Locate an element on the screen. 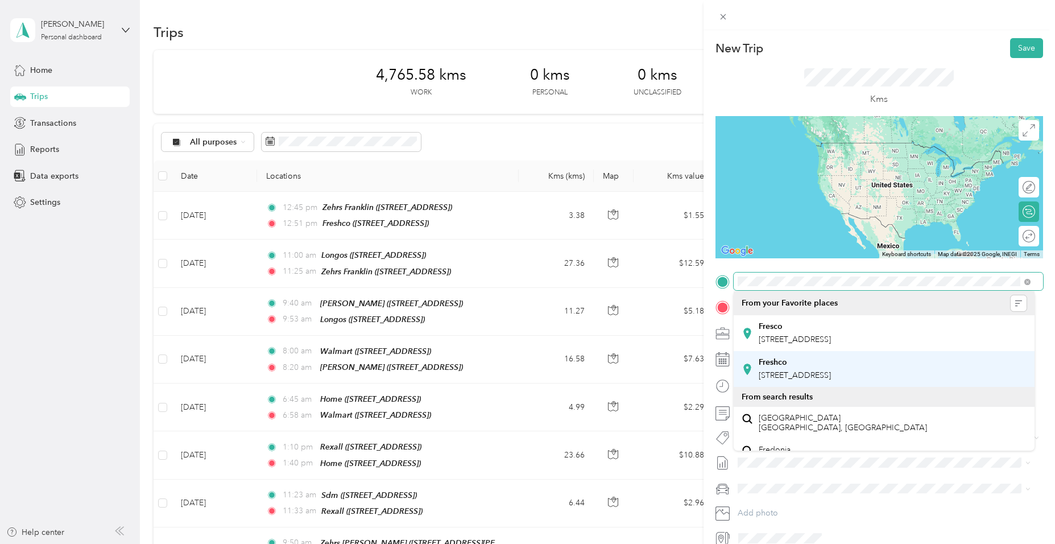 This screenshot has height=544, width=1055. strong: Fresco is located at coordinates (770, 326).